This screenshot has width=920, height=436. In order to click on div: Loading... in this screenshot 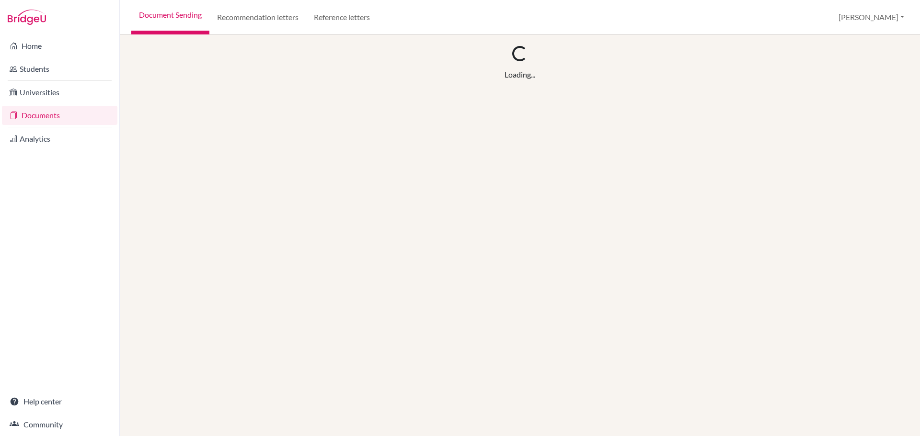, I will do `click(520, 75)`.